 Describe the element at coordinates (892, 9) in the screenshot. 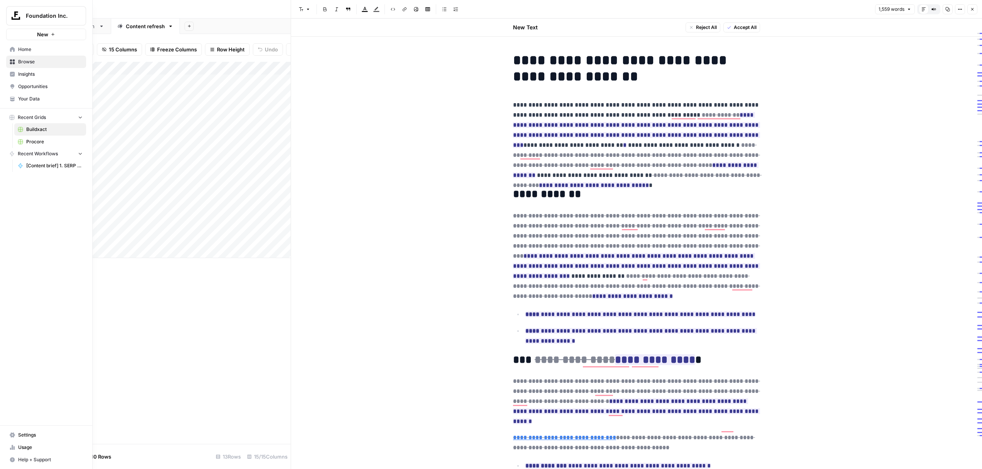

I see `span: 1,559 words` at that location.